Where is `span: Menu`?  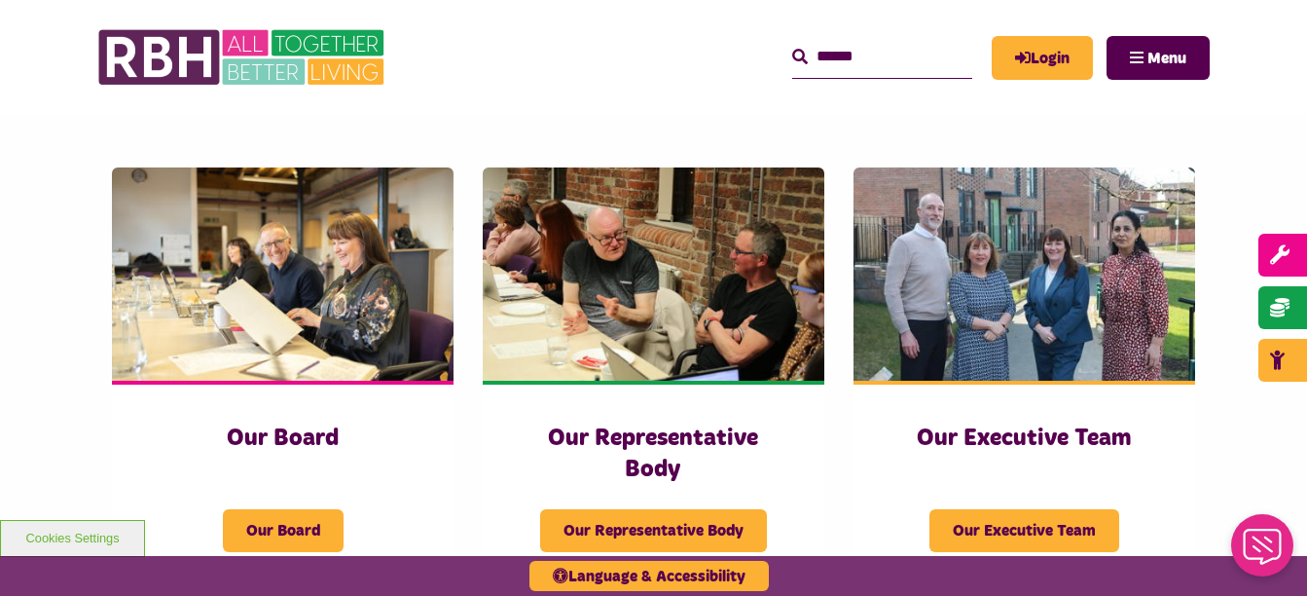
span: Menu is located at coordinates (1167, 58).